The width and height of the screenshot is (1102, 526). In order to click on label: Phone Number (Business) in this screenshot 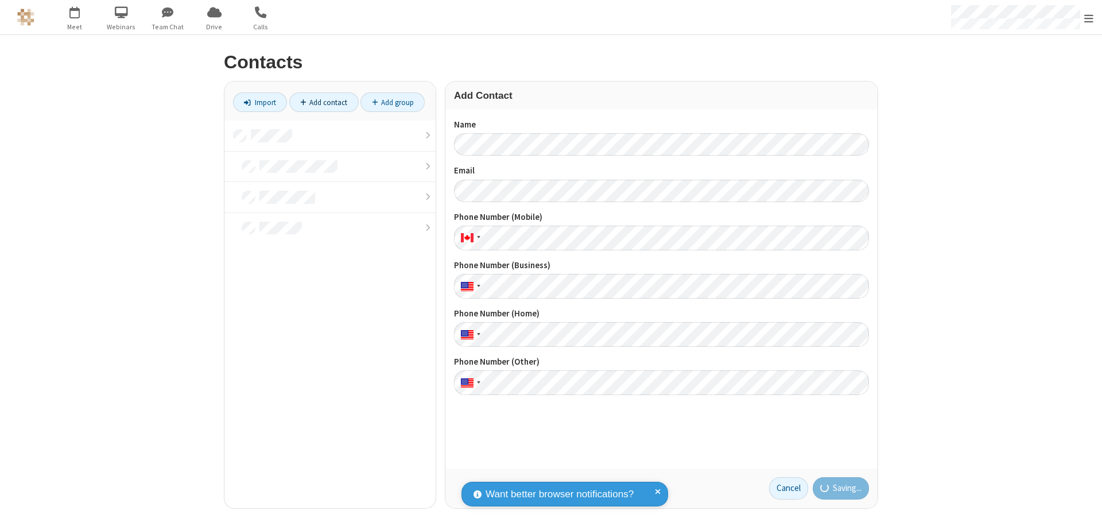, I will do `click(661, 265)`.